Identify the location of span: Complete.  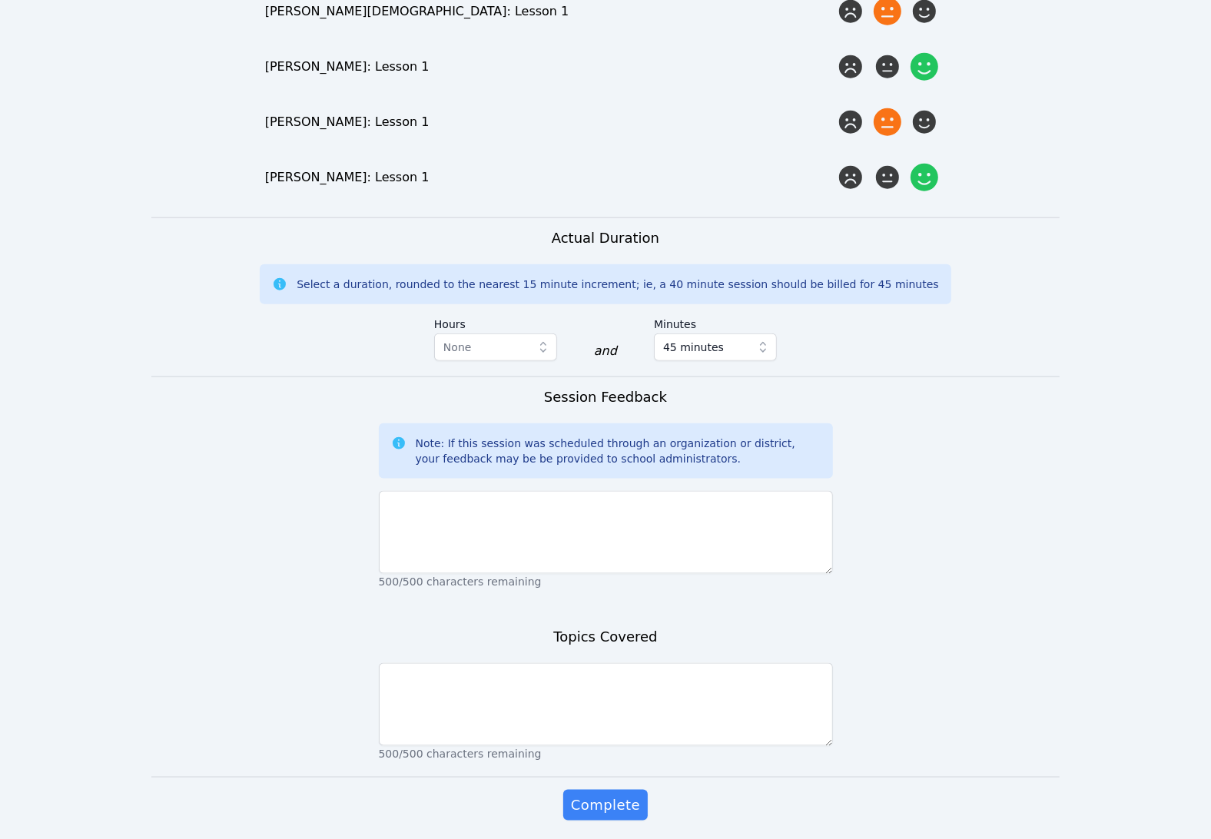
(605, 805).